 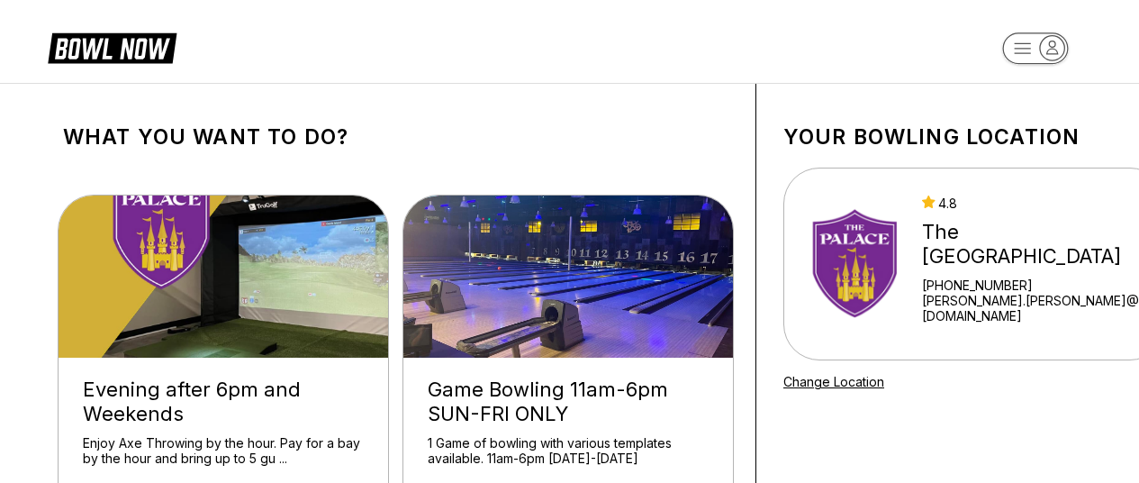 I want to click on img: The Palace Family Entertainment Center, so click(x=856, y=264).